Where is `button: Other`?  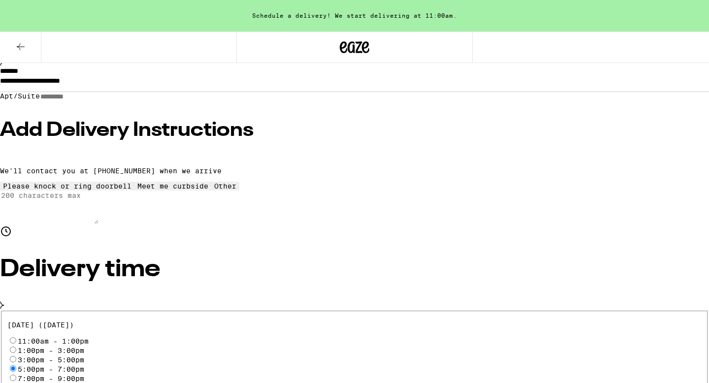
button: Other is located at coordinates (225, 186).